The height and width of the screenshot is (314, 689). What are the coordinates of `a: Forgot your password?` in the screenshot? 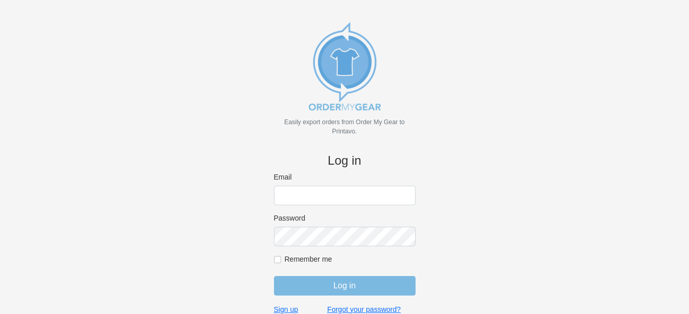 It's located at (364, 309).